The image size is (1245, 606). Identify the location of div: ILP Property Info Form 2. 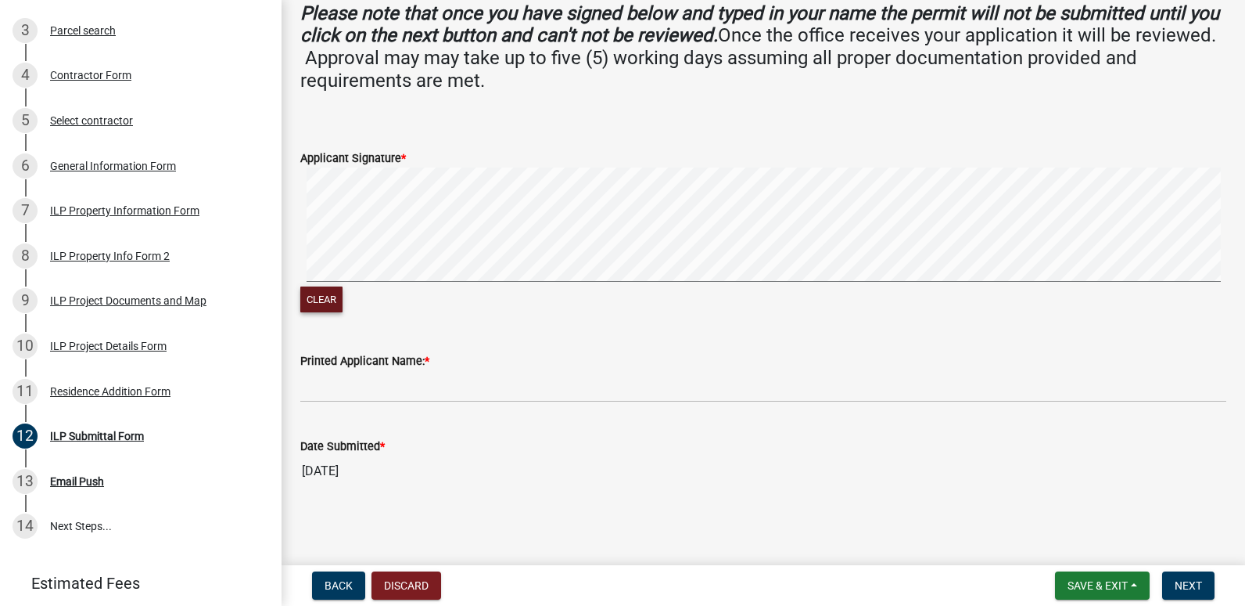
(110, 256).